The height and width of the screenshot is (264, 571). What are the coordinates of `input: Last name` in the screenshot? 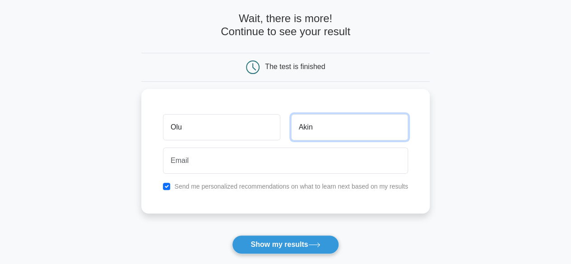 It's located at (349, 127).